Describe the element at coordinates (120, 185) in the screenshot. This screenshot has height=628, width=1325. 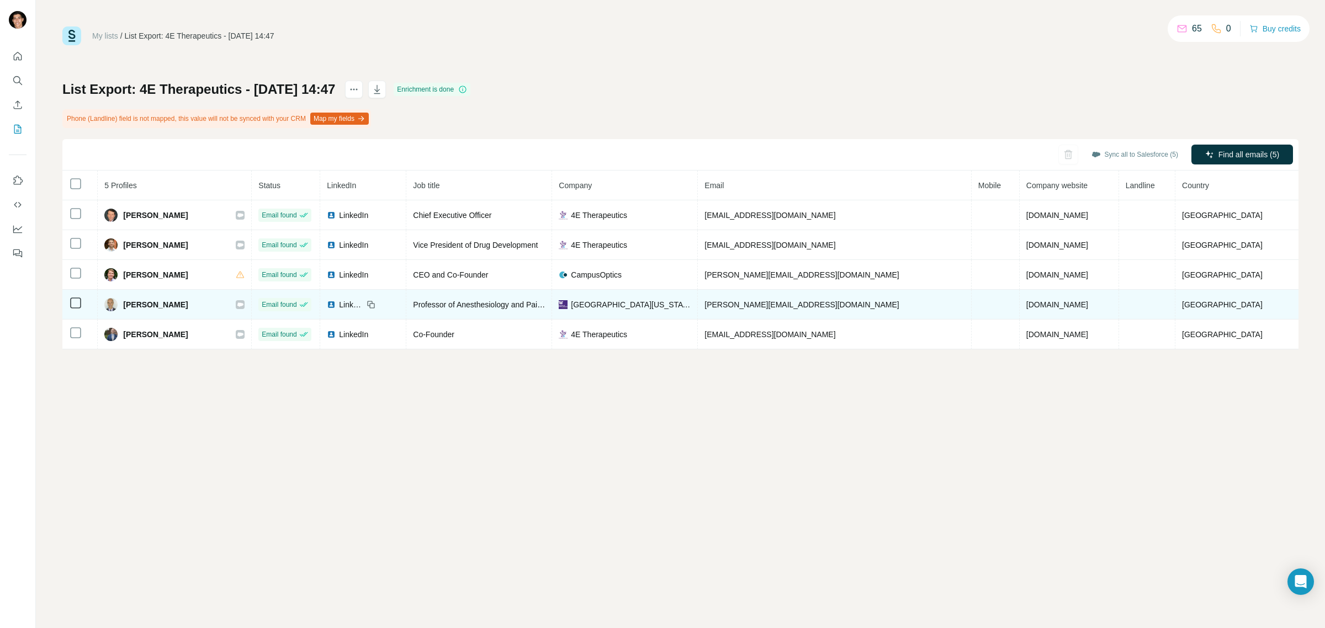
I see `span: 5 Profiles` at that location.